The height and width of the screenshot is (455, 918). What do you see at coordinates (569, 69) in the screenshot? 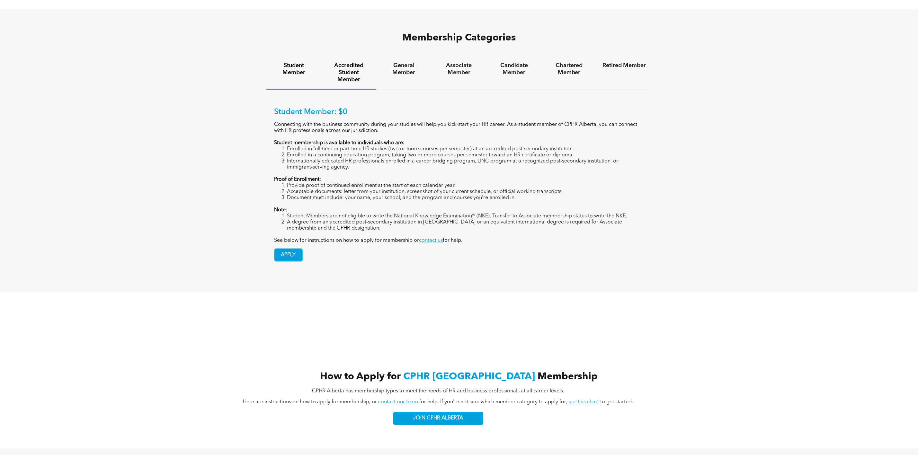
I see `h4: Chartered Member` at bounding box center [569, 69].